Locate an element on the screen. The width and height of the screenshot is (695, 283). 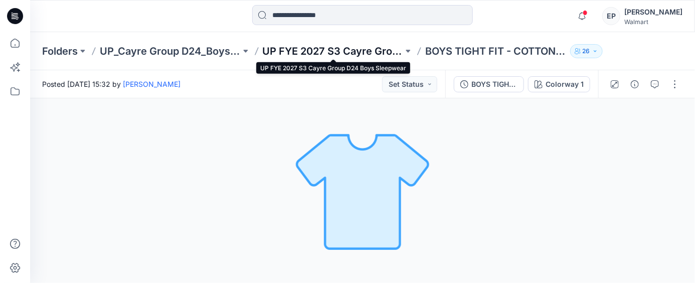
a: Folders is located at coordinates (60, 51).